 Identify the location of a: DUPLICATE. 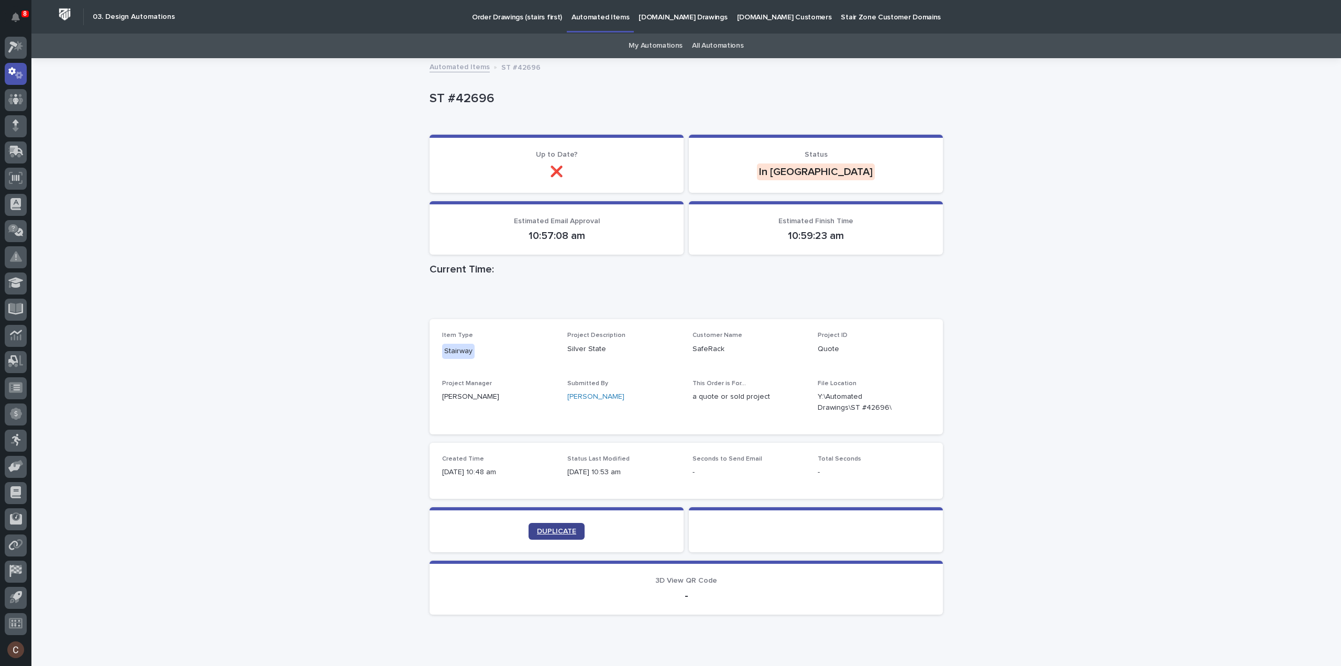
(556, 531).